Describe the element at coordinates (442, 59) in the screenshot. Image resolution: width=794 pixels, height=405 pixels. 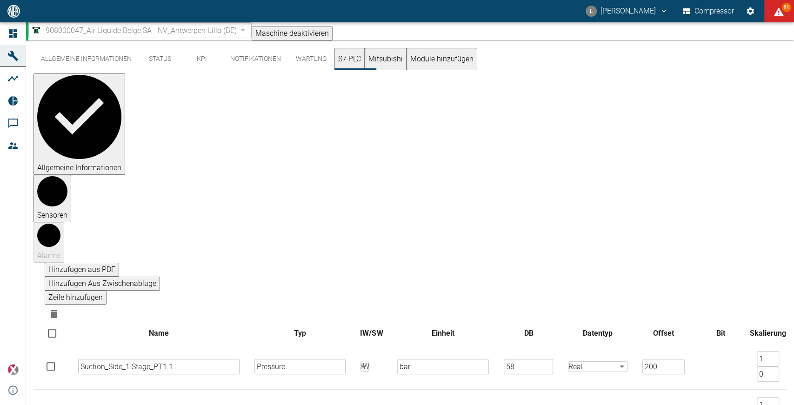
I see `button: Module hinzufügen` at that location.